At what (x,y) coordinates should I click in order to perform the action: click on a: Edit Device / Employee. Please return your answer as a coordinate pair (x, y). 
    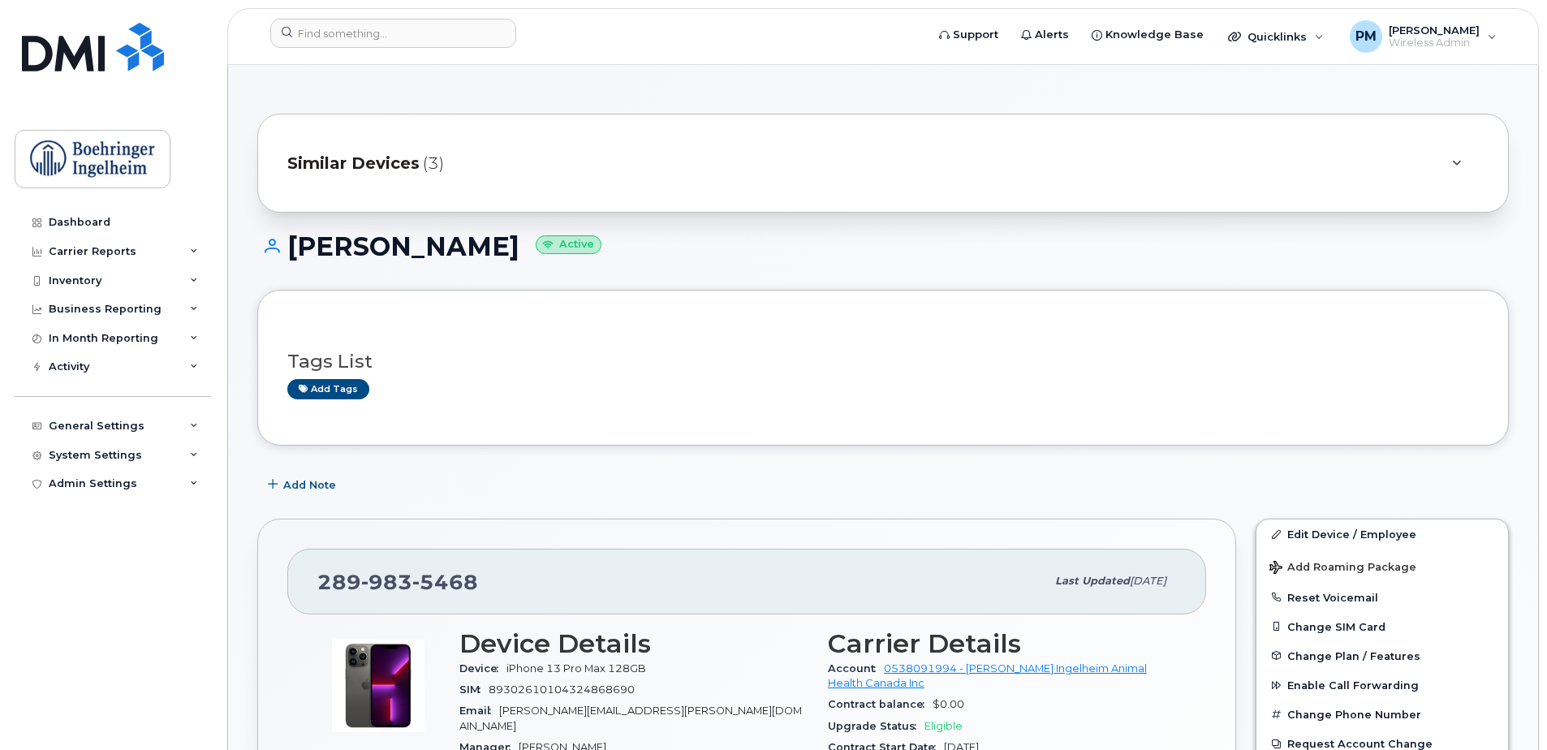
    Looking at the image, I should click on (1383, 534).